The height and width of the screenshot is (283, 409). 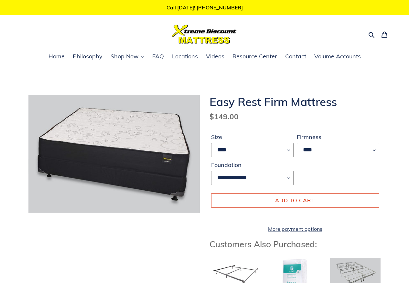 I want to click on a: Videos, so click(x=215, y=57).